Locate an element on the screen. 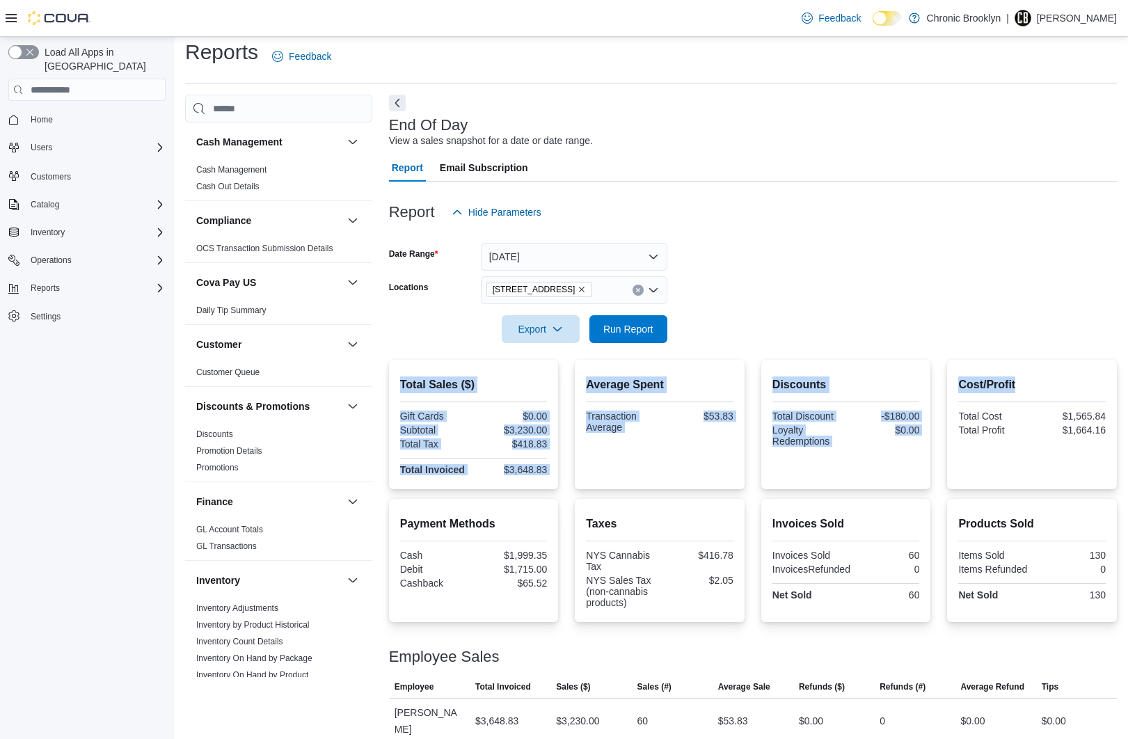 The image size is (1128, 739). a: Settings is located at coordinates (45, 317).